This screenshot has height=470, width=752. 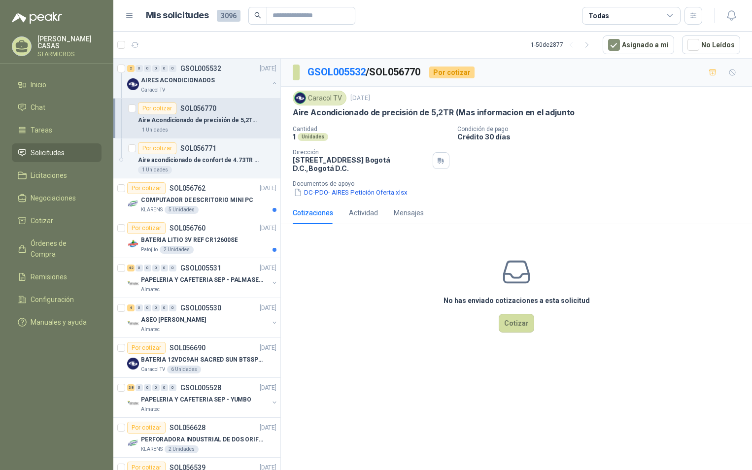 What do you see at coordinates (49, 175) in the screenshot?
I see `span: Licitaciones` at bounding box center [49, 175].